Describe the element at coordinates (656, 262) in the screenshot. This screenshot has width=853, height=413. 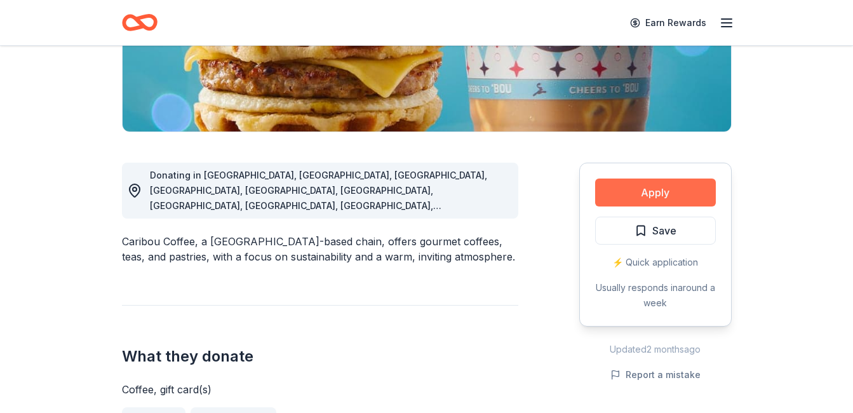
I see `div: ⚡️ Quick application` at that location.